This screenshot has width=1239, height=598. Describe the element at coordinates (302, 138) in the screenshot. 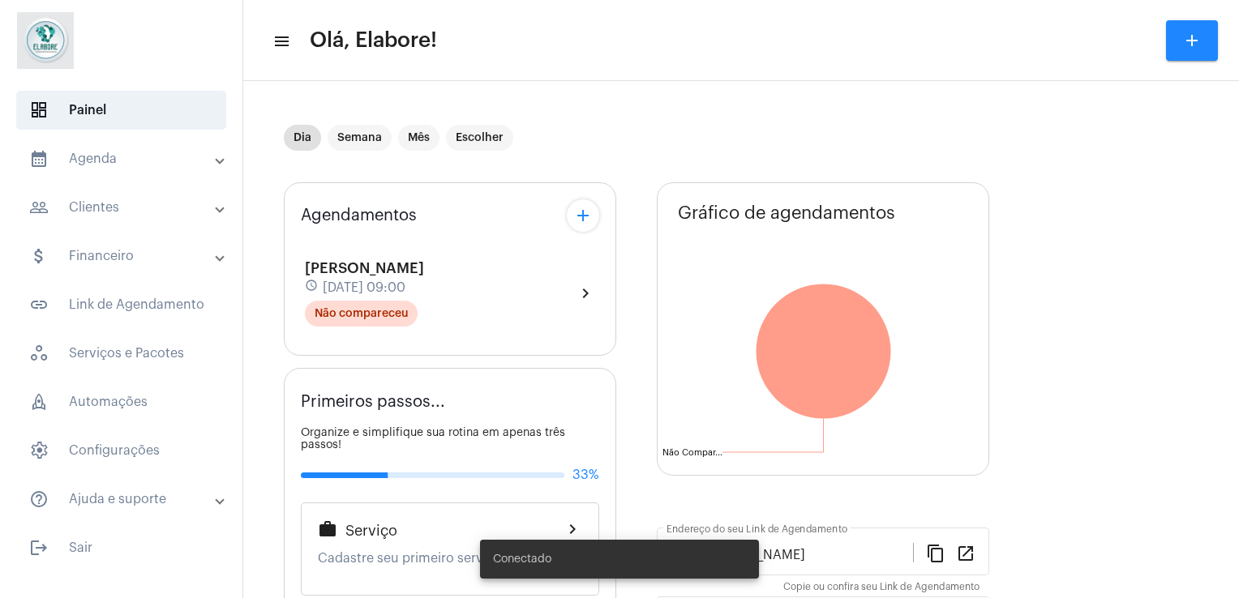

I see `mat-chip: Dia` at that location.